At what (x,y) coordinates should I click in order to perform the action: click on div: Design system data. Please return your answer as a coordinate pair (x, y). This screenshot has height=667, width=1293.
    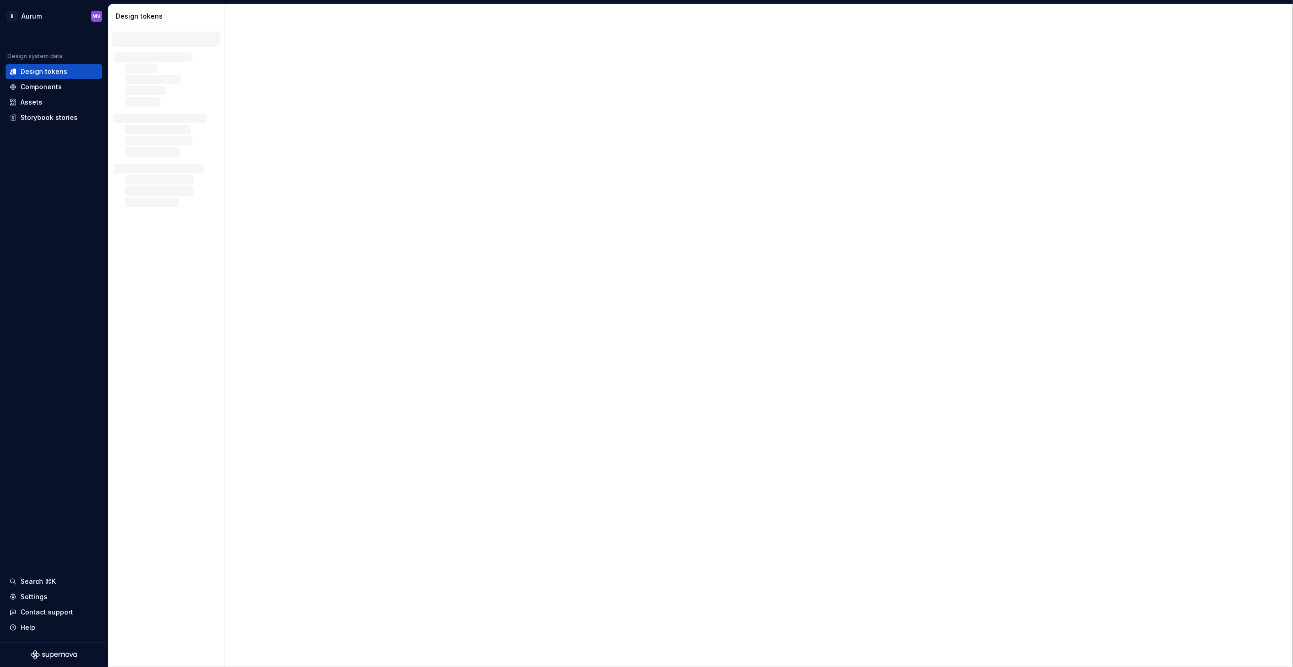
    Looking at the image, I should click on (35, 56).